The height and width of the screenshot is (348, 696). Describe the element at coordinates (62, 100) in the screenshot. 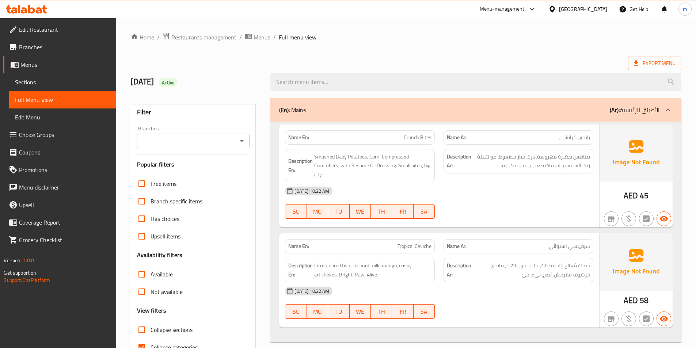

I see `span: Full Menu View` at that location.